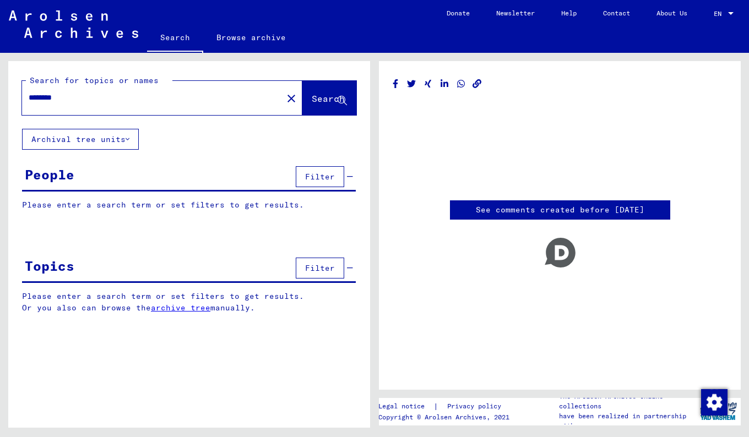 This screenshot has width=749, height=437. What do you see at coordinates (446, 418) in the screenshot?
I see `p: Copyright © Arolsen Archives, 2021` at bounding box center [446, 418].